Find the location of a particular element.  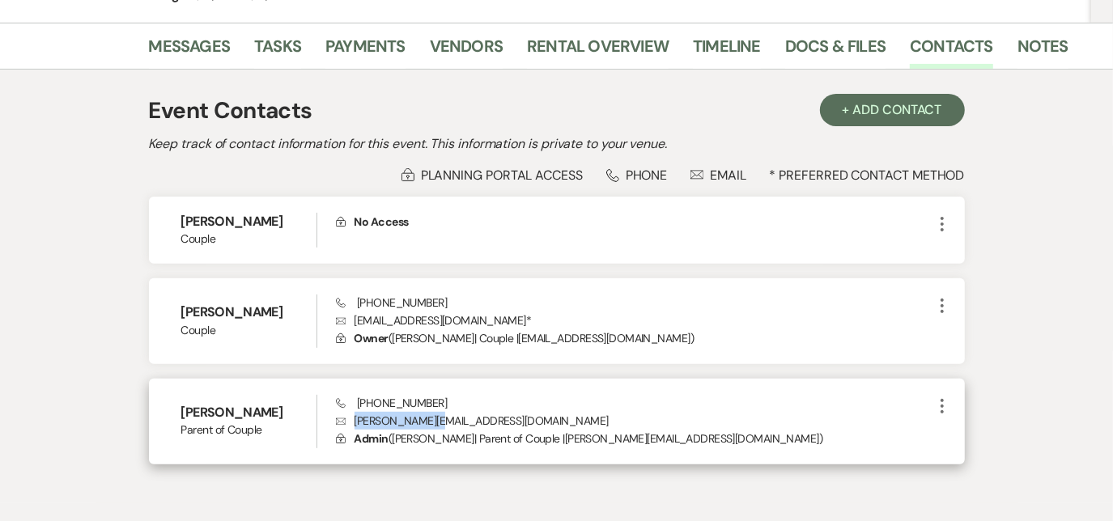

span: Admin is located at coordinates (372, 439).